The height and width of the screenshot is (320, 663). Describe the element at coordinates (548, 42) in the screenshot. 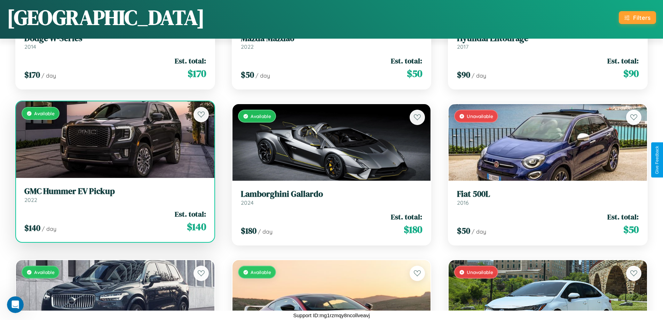

I see `a: Hyundai Entourage2017` at that location.